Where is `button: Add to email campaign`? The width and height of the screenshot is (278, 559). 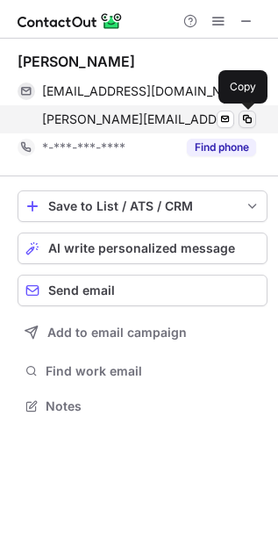
button: Add to email campaign is located at coordinates (142, 333).